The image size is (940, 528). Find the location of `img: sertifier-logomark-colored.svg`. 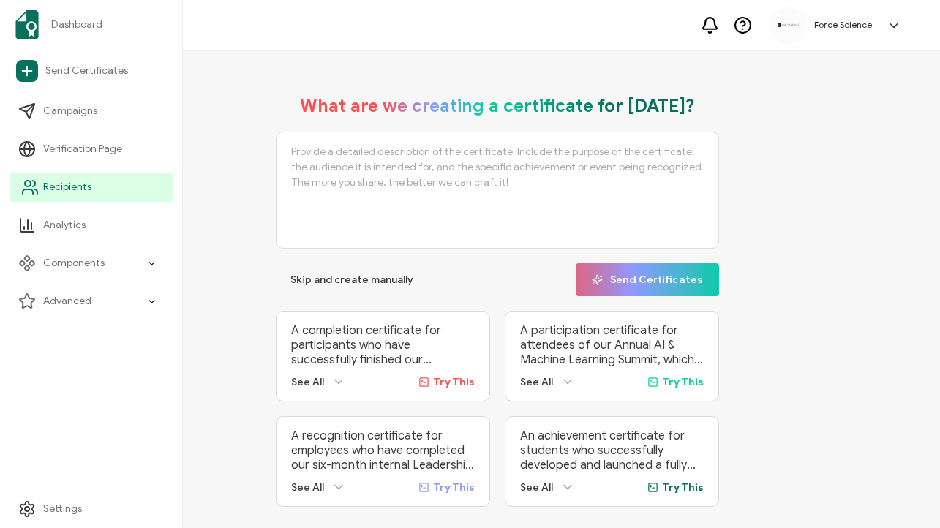

img: sertifier-logomark-colored.svg is located at coordinates (27, 25).